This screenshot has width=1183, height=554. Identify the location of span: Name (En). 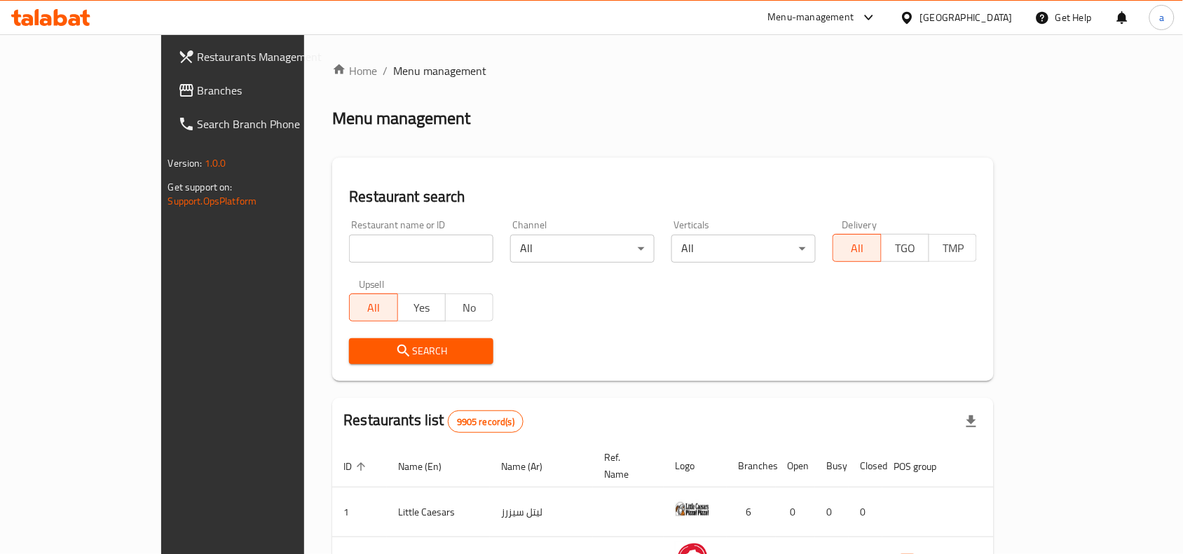
(429, 467).